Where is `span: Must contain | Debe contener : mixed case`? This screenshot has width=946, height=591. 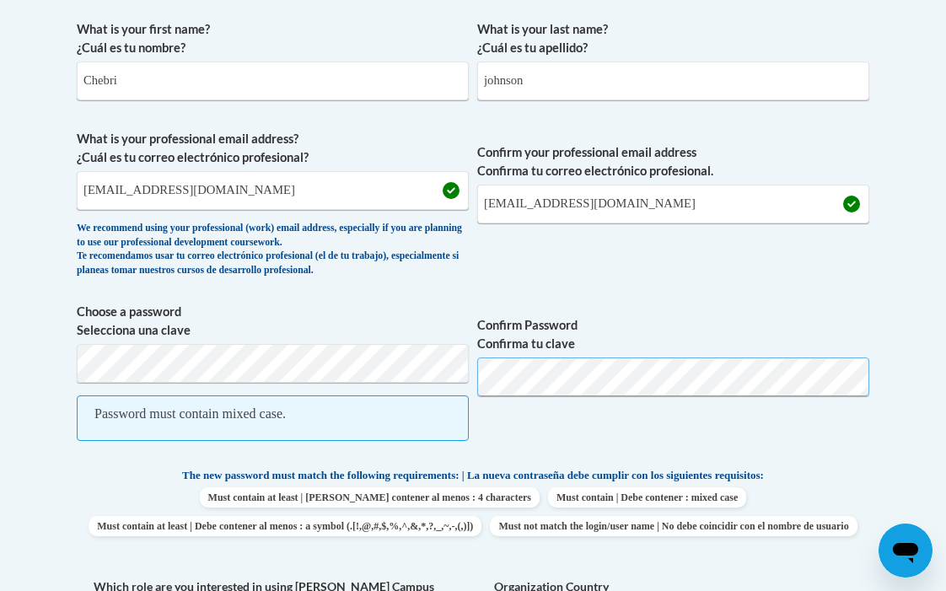
span: Must contain | Debe contener : mixed case is located at coordinates (647, 498).